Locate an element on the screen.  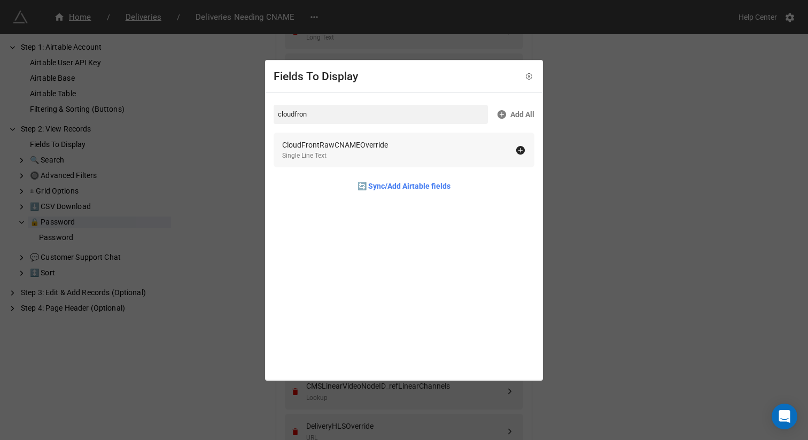
div: CloudFrontRawCNAMEOverride is located at coordinates (335, 145).